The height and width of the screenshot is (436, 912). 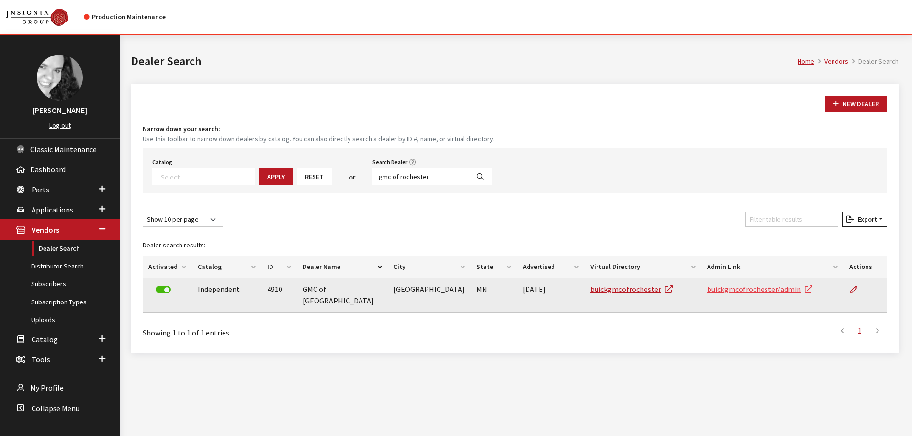 What do you see at coordinates (52, 210) in the screenshot?
I see `span: Applications` at bounding box center [52, 210].